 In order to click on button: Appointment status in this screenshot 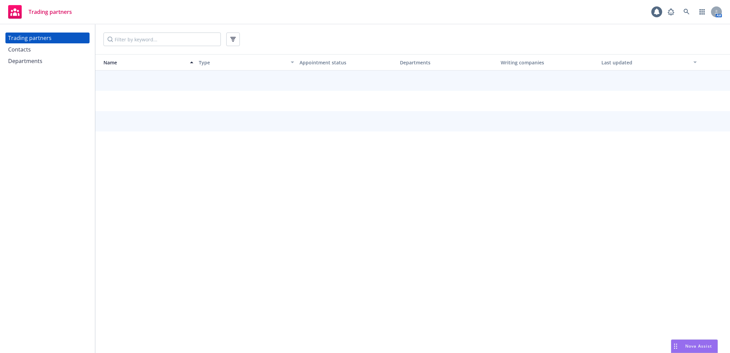, I will do `click(347, 62)`.